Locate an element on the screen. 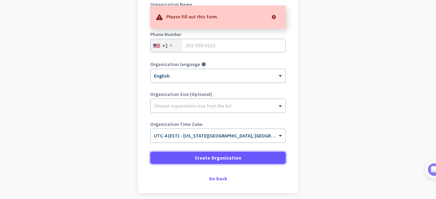  button: Create Organization is located at coordinates (218, 158).